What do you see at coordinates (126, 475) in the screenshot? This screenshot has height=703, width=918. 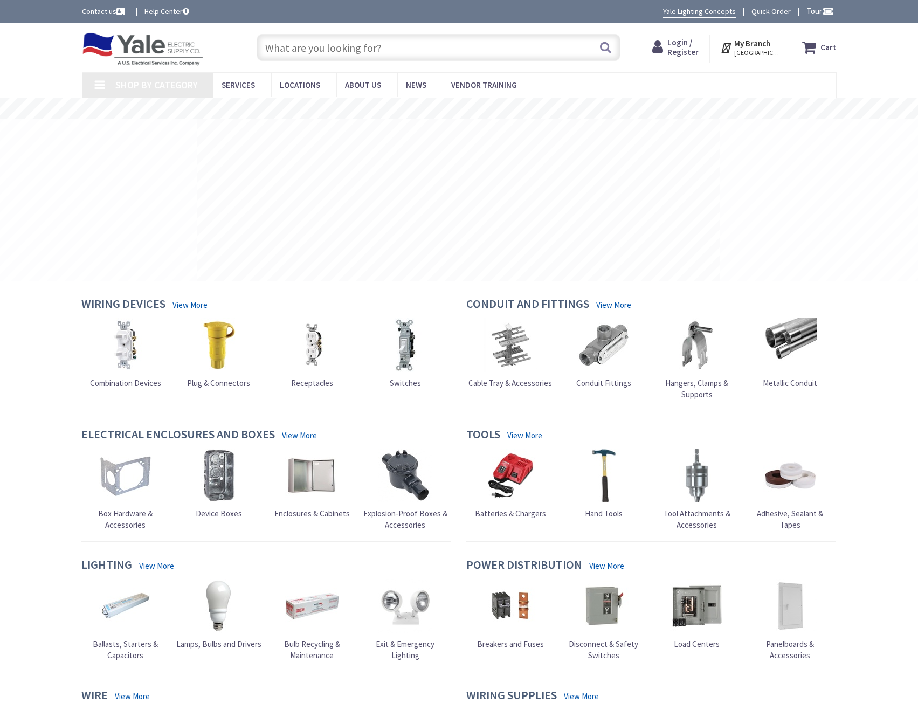 I see `img: Box Hardware & Accessories` at bounding box center [126, 475].